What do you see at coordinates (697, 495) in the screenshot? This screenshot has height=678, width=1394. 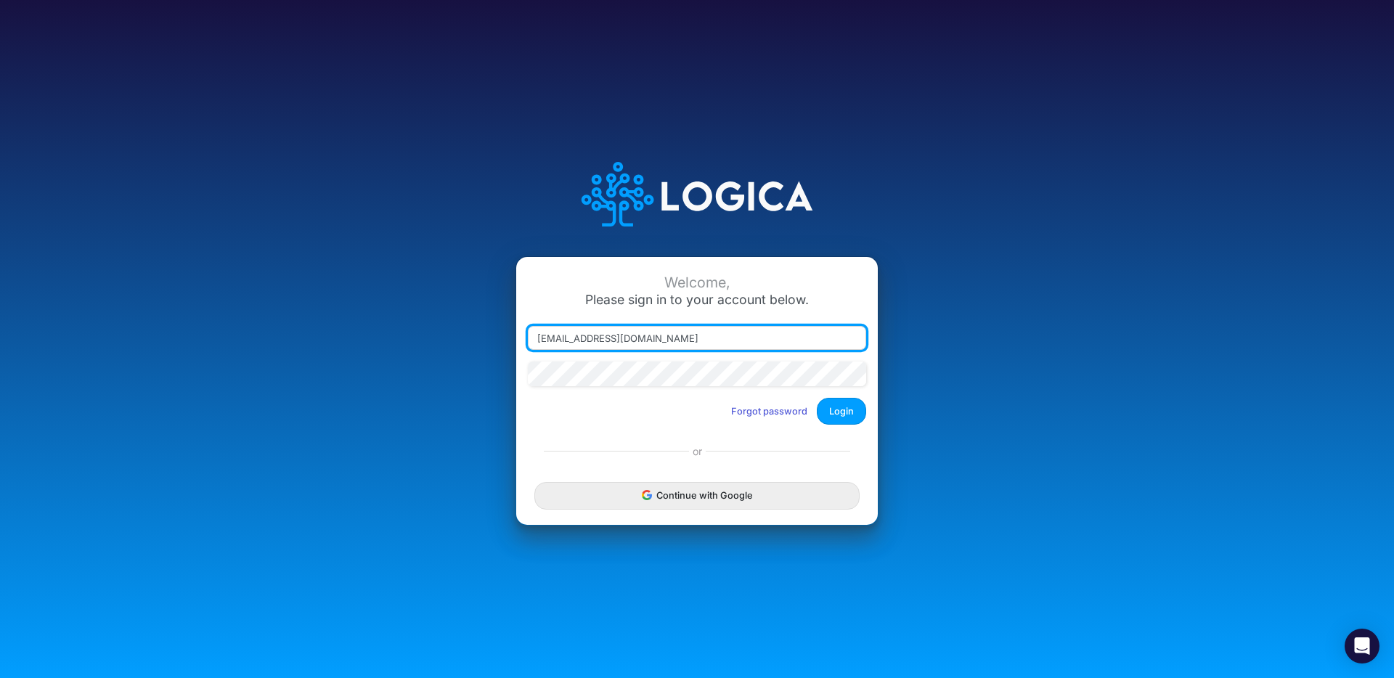 I see `button: Continue with Google` at bounding box center [697, 495].